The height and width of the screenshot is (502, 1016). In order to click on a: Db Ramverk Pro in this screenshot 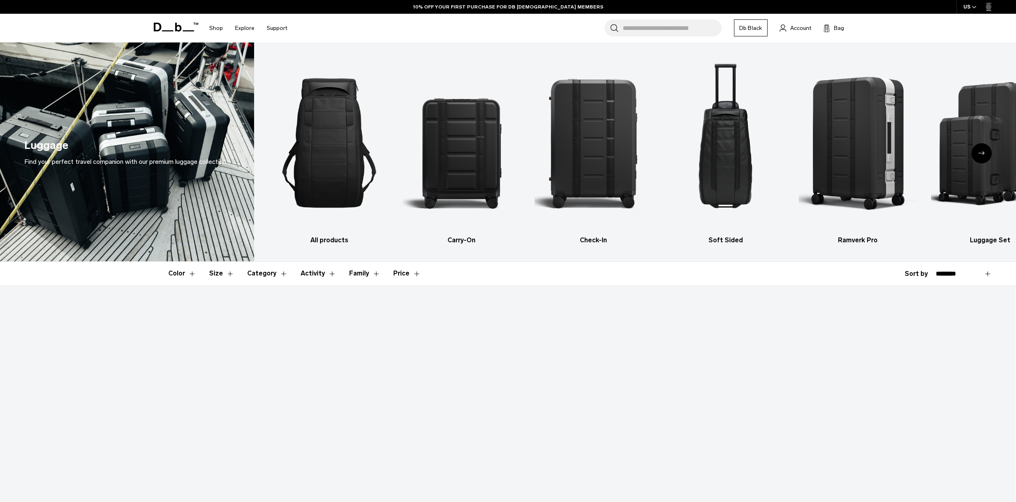, I will do `click(858, 150)`.